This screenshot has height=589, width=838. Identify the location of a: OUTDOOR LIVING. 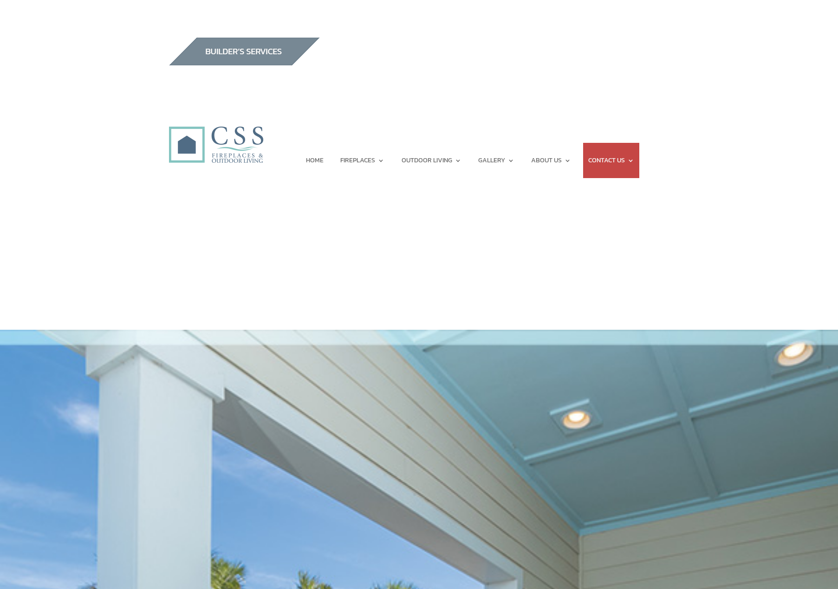
(431, 161).